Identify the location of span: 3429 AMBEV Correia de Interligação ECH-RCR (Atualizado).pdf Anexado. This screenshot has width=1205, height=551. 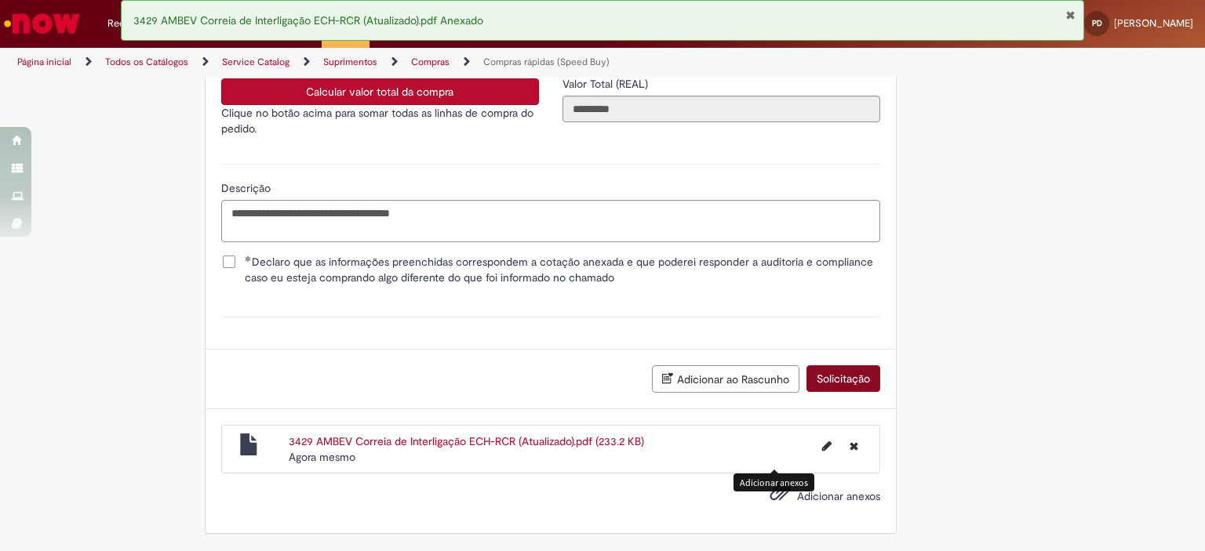
(308, 20).